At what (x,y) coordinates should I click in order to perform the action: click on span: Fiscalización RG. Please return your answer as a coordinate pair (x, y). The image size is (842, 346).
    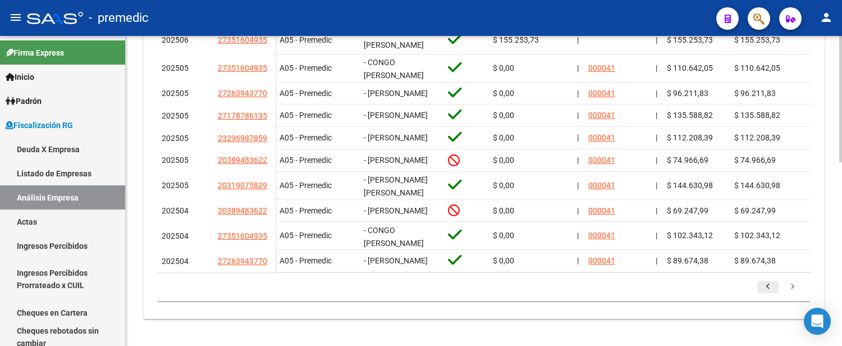
    Looking at the image, I should click on (39, 125).